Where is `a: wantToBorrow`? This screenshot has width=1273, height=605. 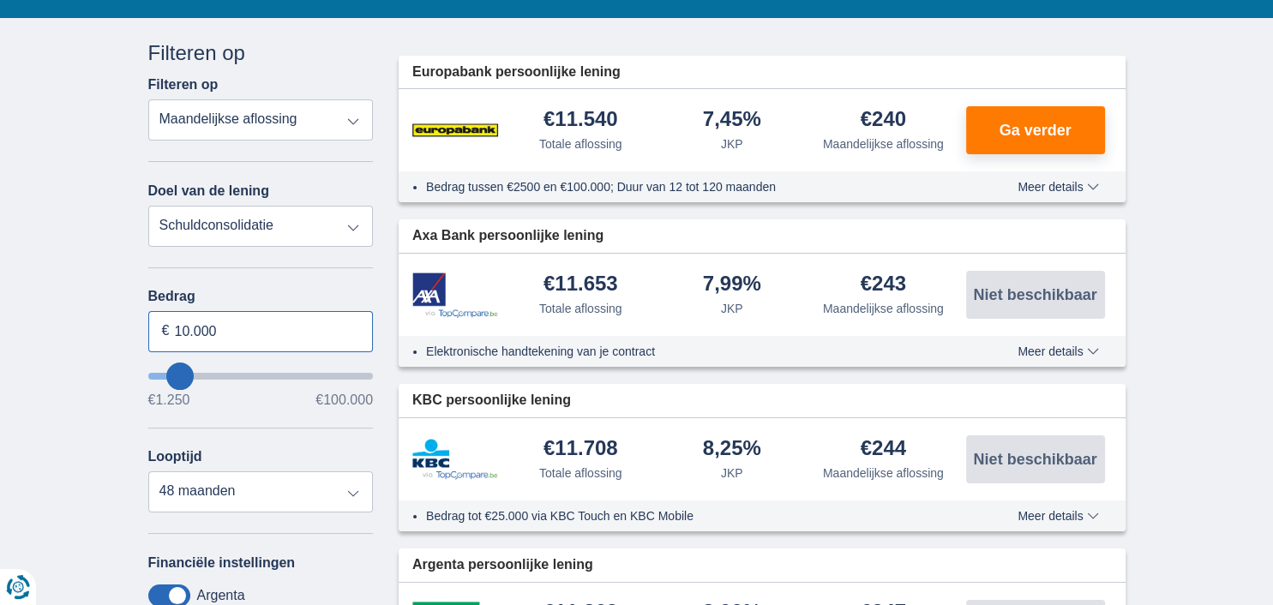 a: wantToBorrow is located at coordinates (261, 376).